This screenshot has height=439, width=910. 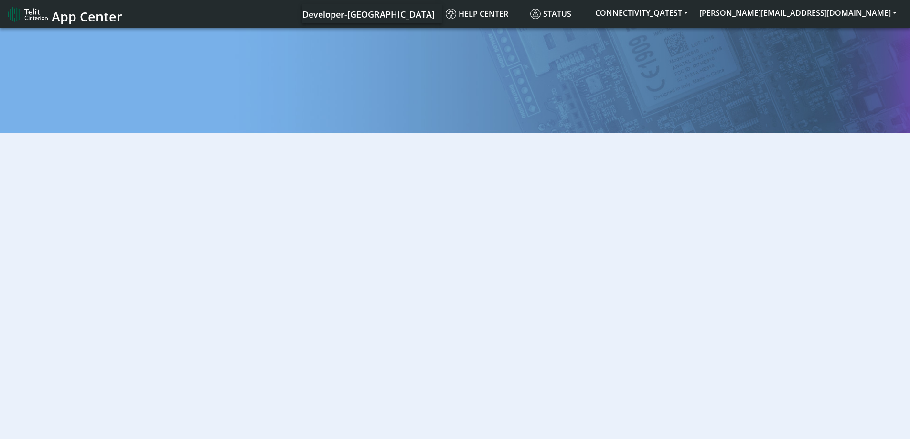 I want to click on a: Your current platform instance, so click(x=368, y=14).